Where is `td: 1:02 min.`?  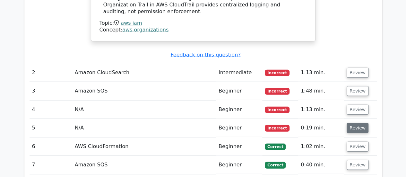 td: 1:02 min. is located at coordinates (321, 146).